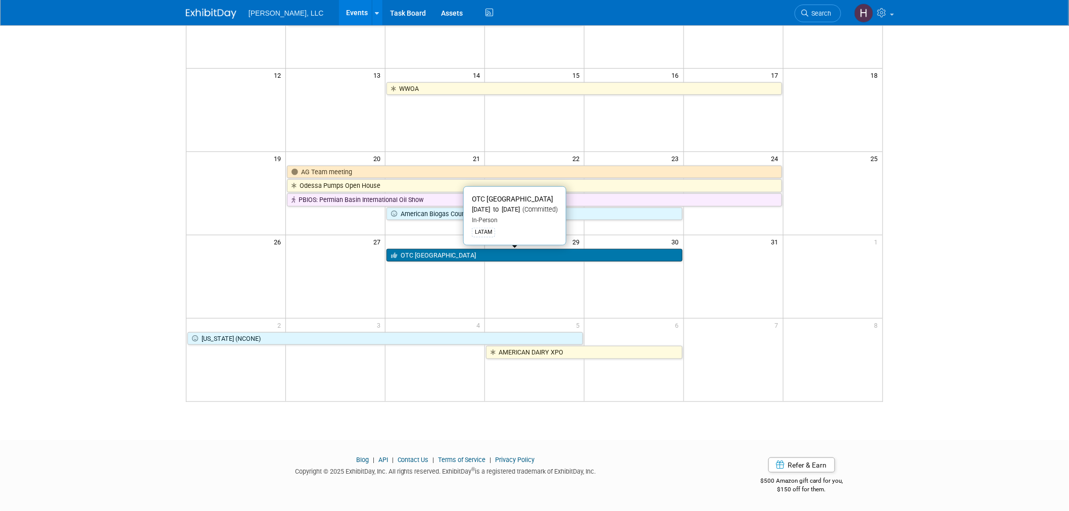 The width and height of the screenshot is (1069, 511). Describe the element at coordinates (802, 465) in the screenshot. I see `a: Refer & Earn` at that location.